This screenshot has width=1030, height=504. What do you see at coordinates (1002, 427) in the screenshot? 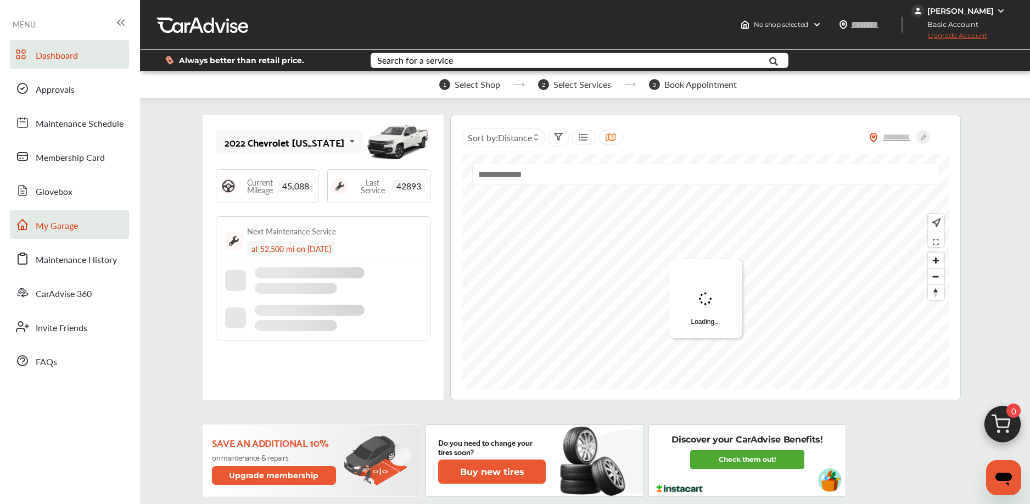
I see `img: cart_icon.3d0951e8.svg` at bounding box center [1002, 427].